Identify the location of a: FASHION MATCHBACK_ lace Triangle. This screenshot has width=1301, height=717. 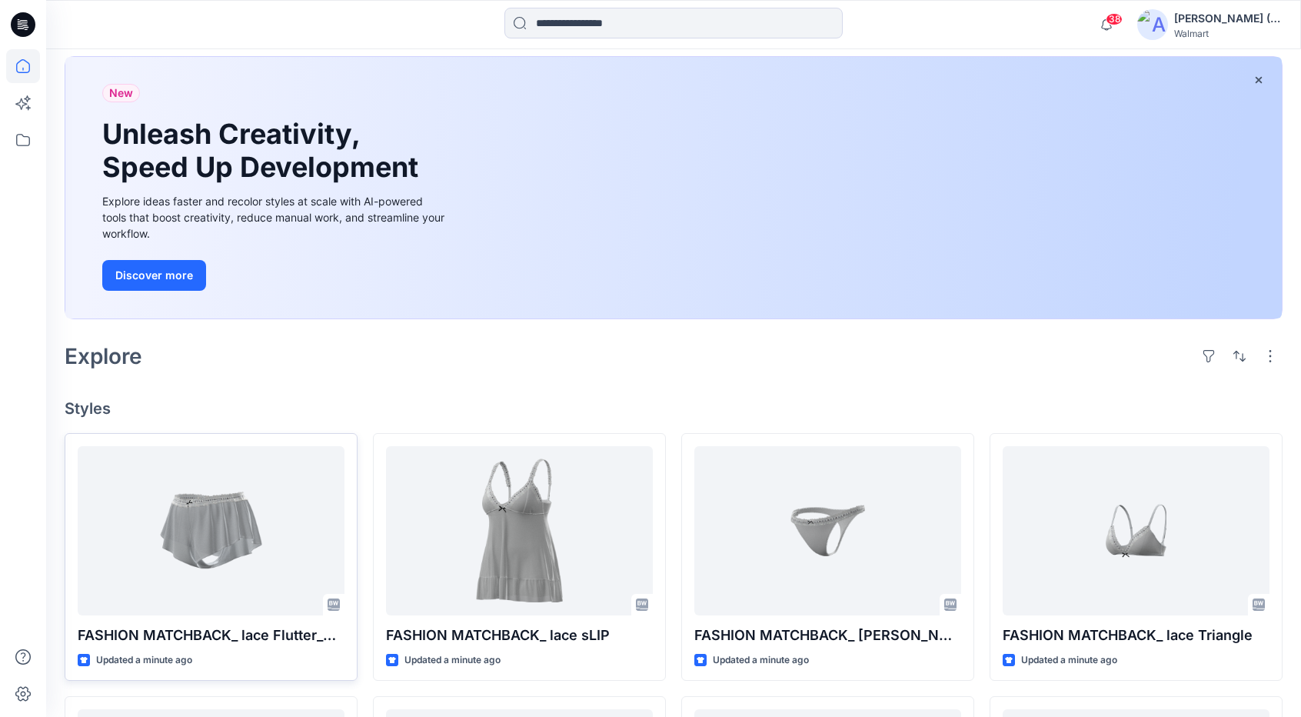
(1136, 531).